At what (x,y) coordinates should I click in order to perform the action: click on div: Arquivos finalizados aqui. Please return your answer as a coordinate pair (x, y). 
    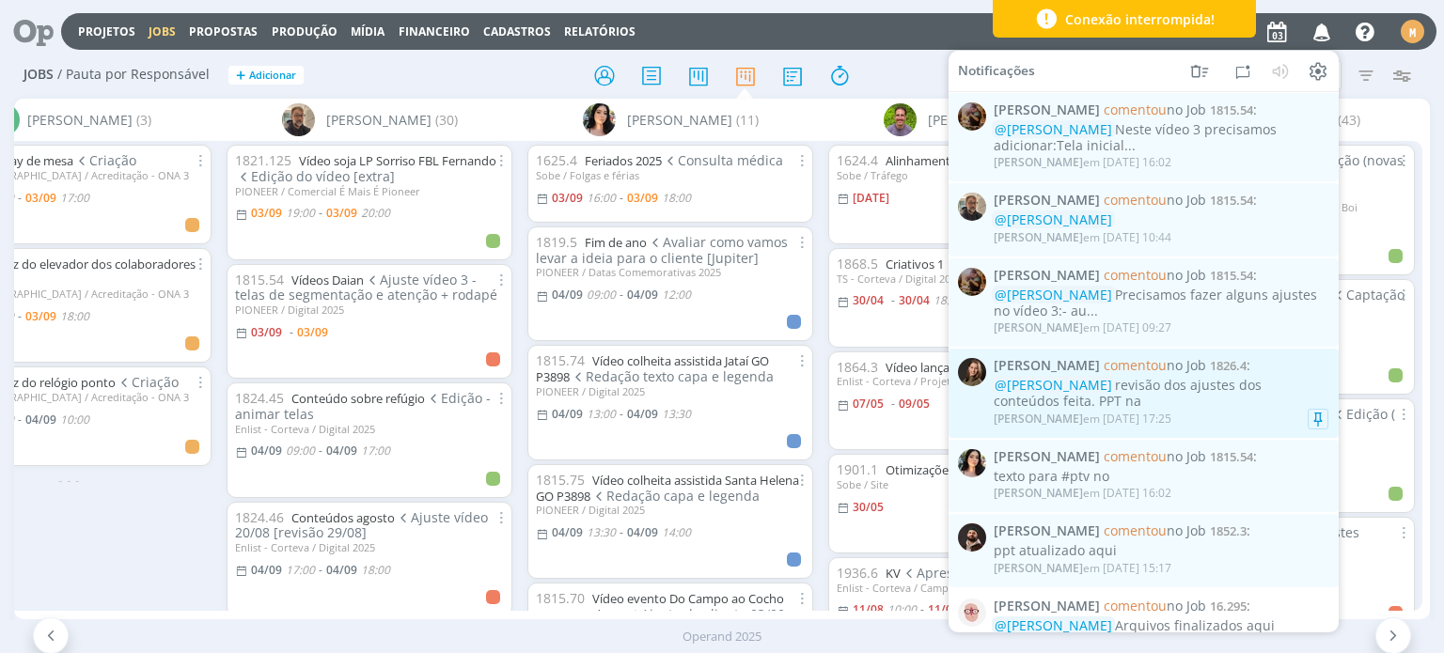
    Looking at the image, I should click on (1161, 626).